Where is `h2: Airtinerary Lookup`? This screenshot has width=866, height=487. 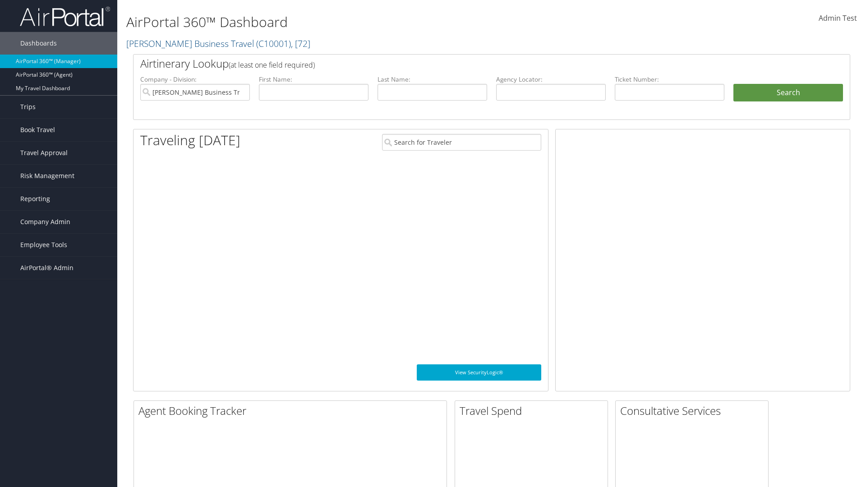 h2: Airtinerary Lookup is located at coordinates (462, 64).